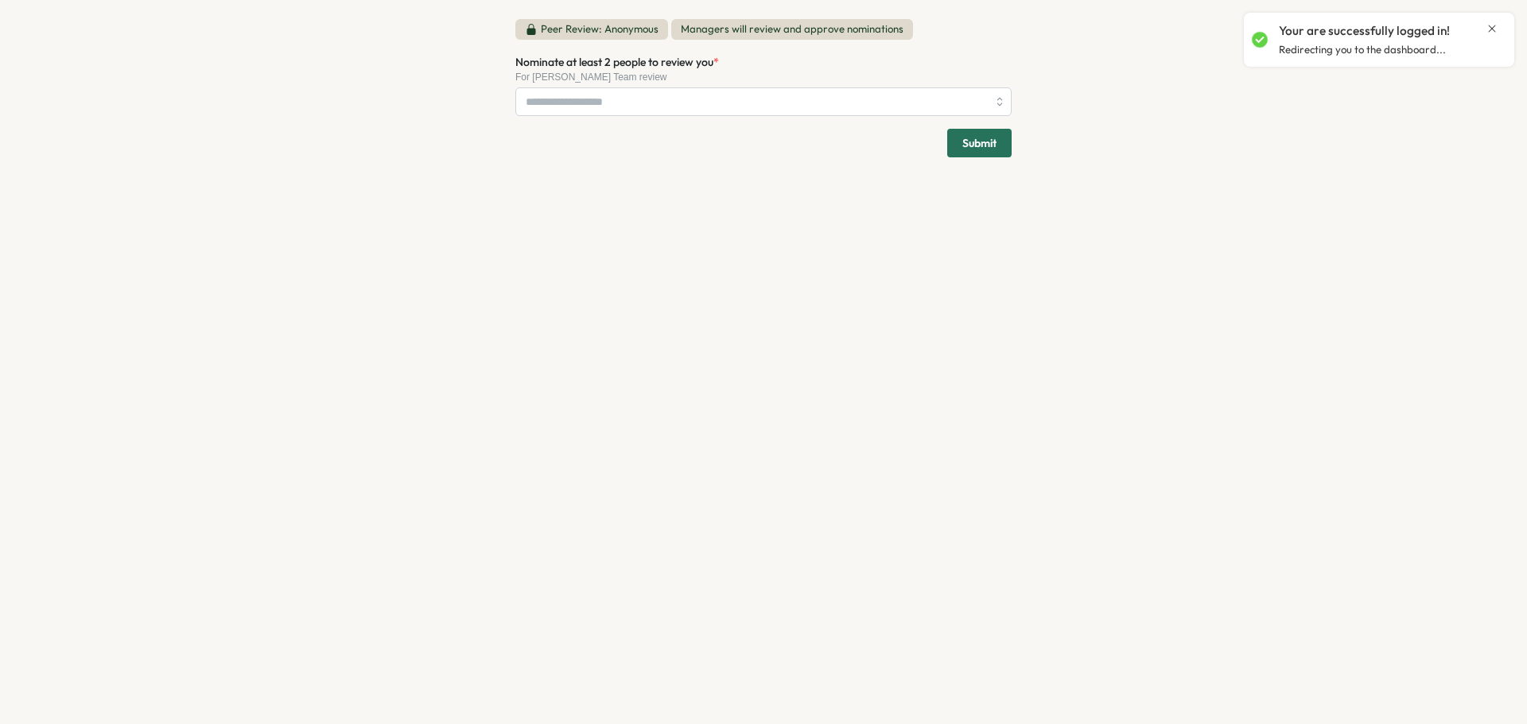 This screenshot has height=724, width=1527. What do you see at coordinates (792, 29) in the screenshot?
I see `span: Managers will review and approve nominations` at bounding box center [792, 29].